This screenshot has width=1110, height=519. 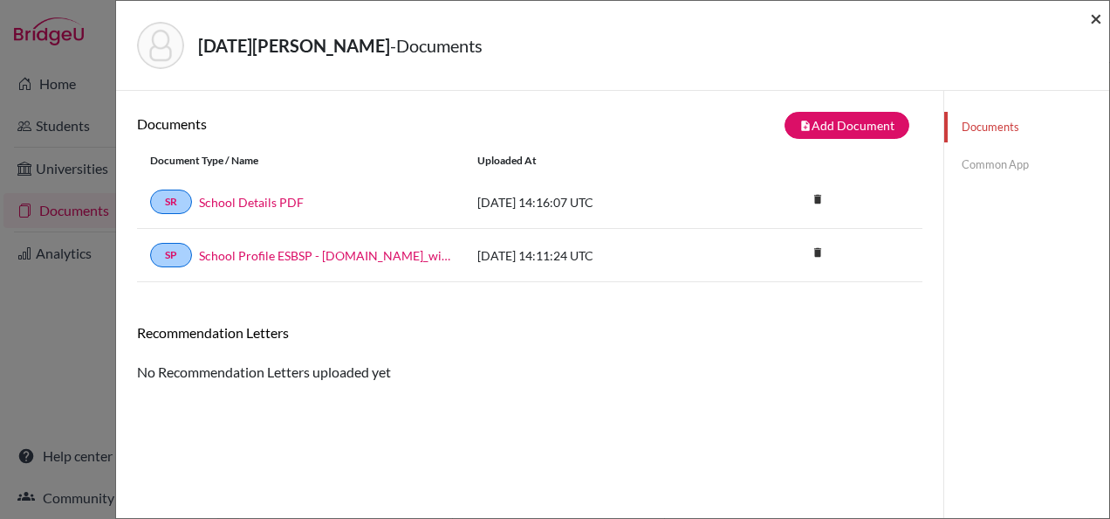 What do you see at coordinates (251, 202) in the screenshot?
I see `a: School Details PDF` at bounding box center [251, 202].